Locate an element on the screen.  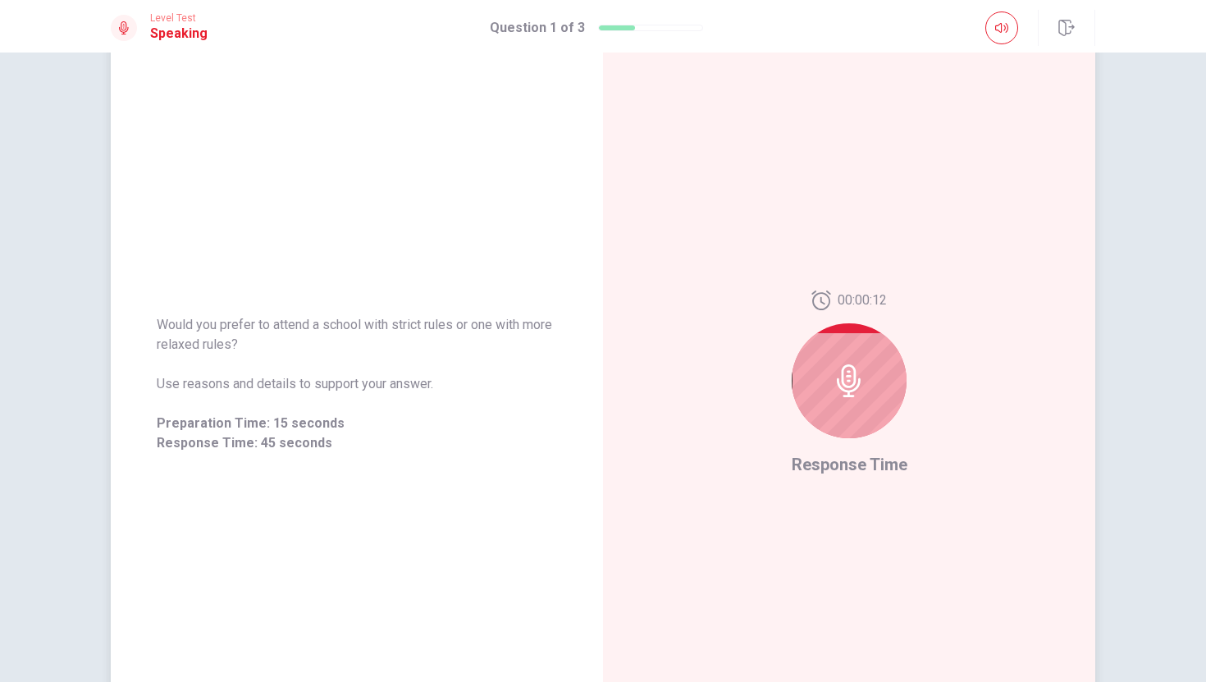
span: Preparation Time: 15 seconds is located at coordinates (357, 423).